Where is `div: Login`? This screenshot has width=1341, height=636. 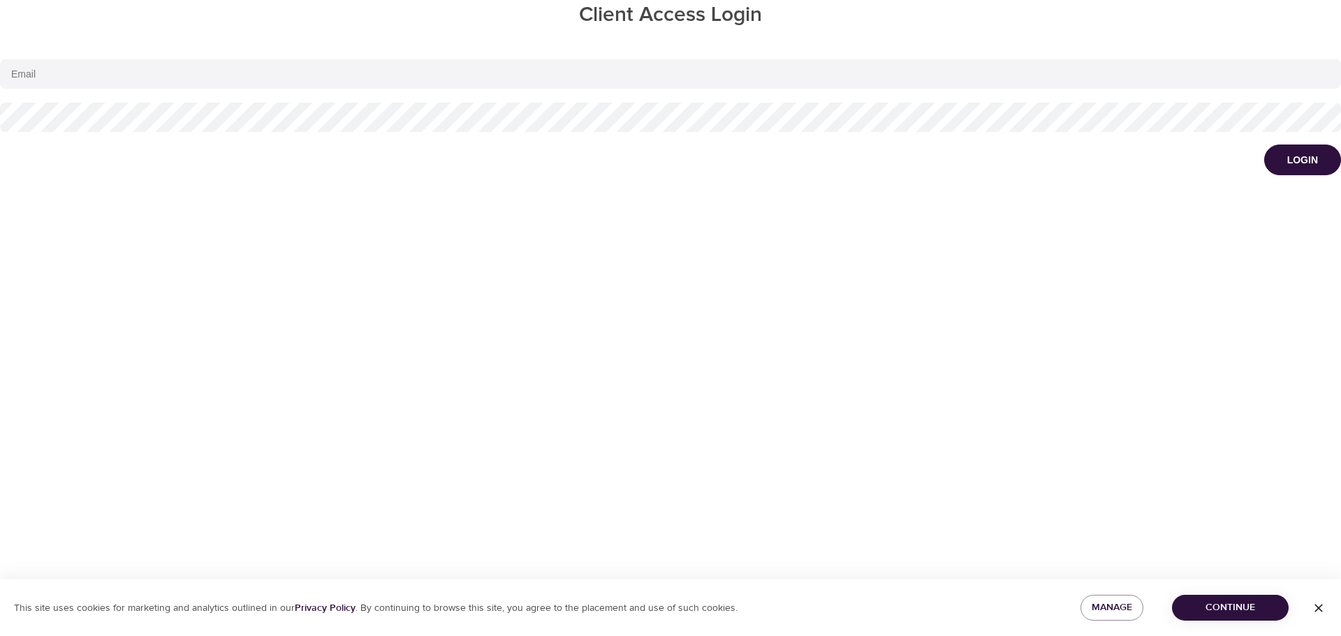
div: Login is located at coordinates (1302, 160).